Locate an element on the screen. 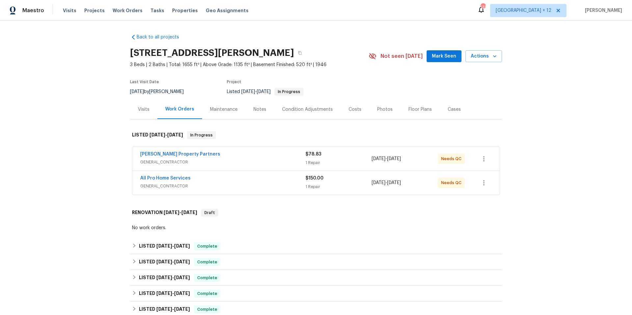 This screenshot has width=632, height=315. span: Project is located at coordinates (234, 82).